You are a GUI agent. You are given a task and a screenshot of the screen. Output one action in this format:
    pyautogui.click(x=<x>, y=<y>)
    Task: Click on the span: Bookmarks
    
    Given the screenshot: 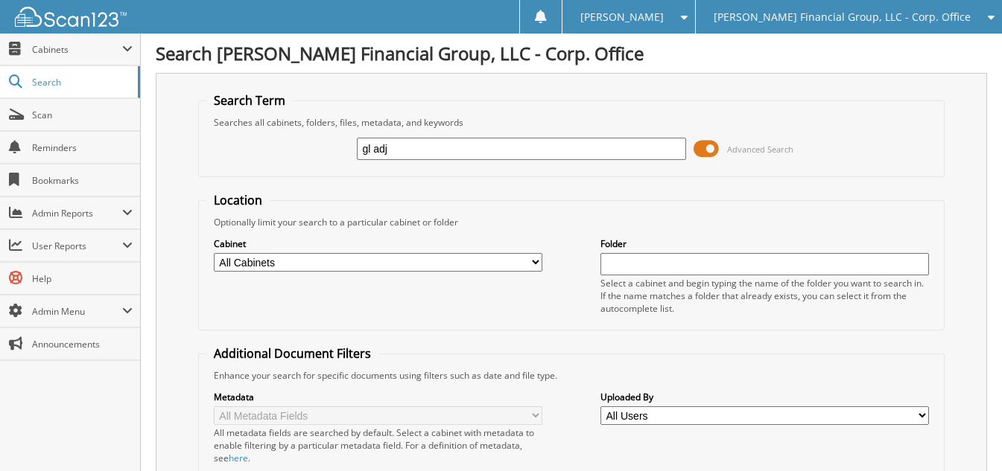 What is the action you would take?
    pyautogui.click(x=82, y=180)
    